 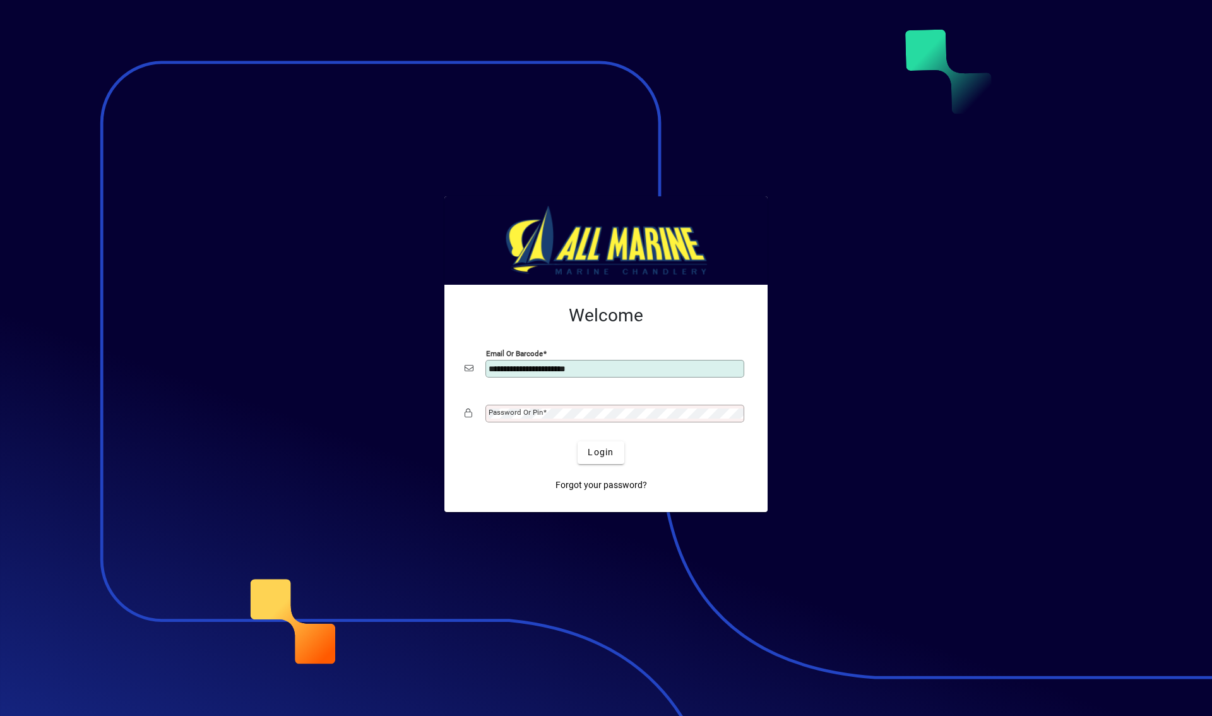 I want to click on mat-label: Password or Pin, so click(x=516, y=412).